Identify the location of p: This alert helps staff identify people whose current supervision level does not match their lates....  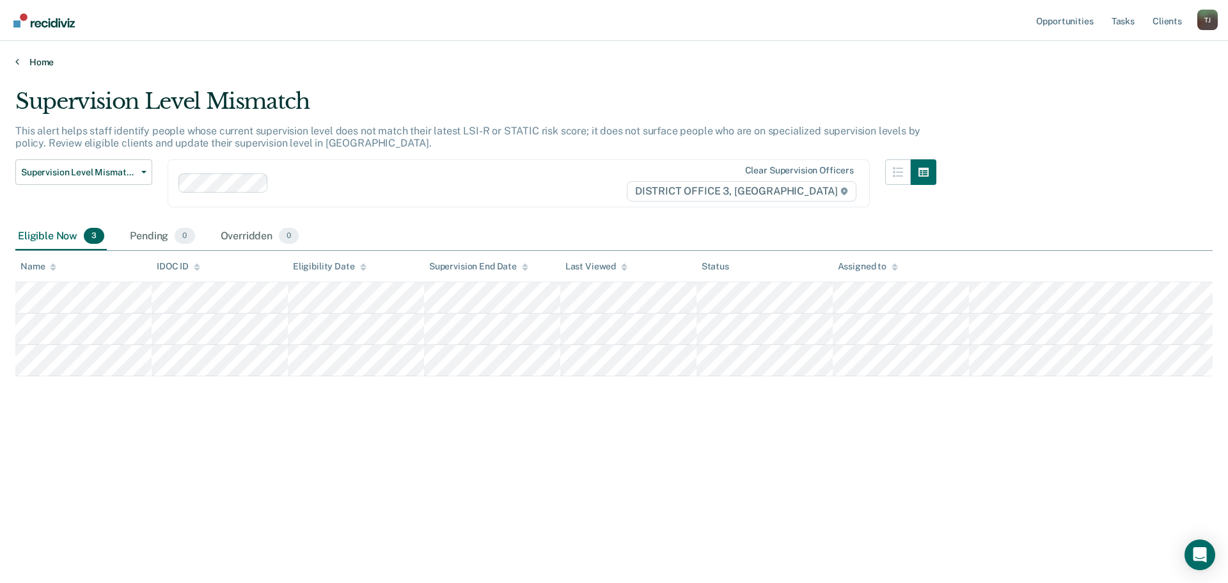
(468, 137).